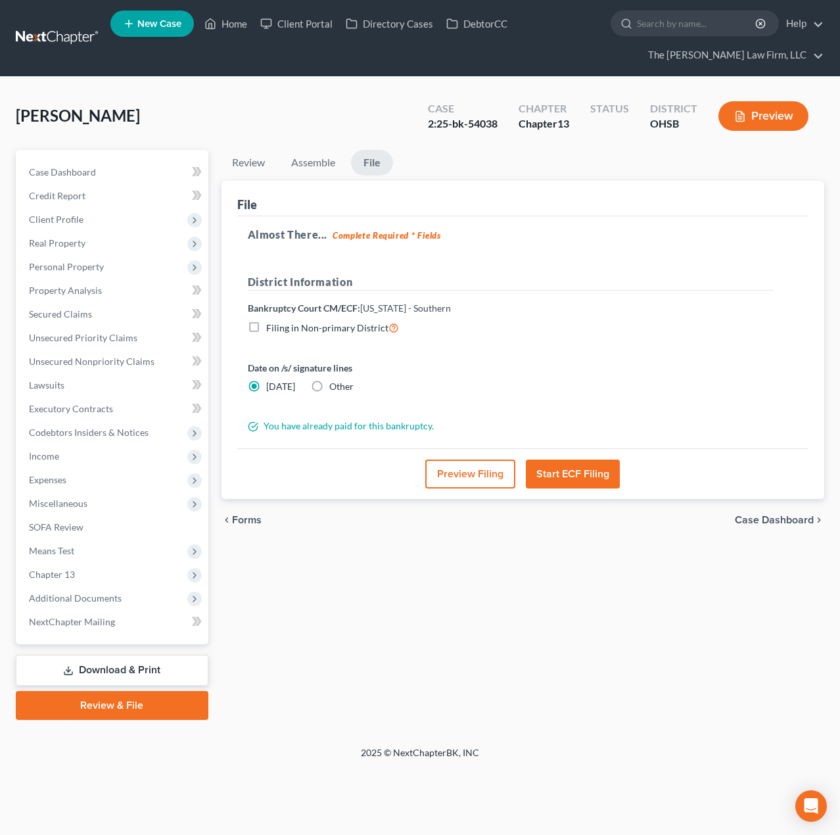 The image size is (840, 835). I want to click on a: Directory Cases, so click(389, 24).